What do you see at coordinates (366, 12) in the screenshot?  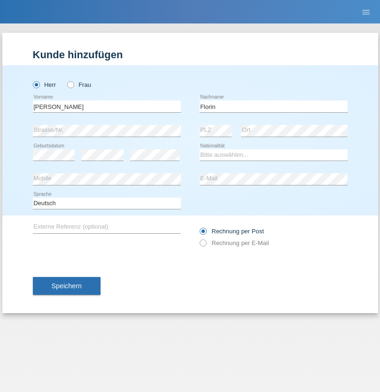 I see `i: menu` at bounding box center [366, 12].